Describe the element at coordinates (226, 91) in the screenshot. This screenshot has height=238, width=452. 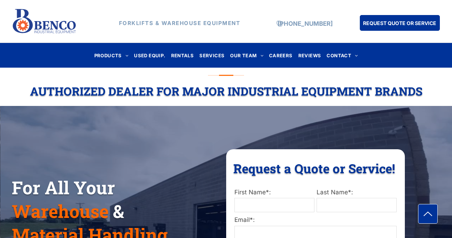
I see `span: Authorized Dealer For Major Industrial Equipment Brands` at that location.